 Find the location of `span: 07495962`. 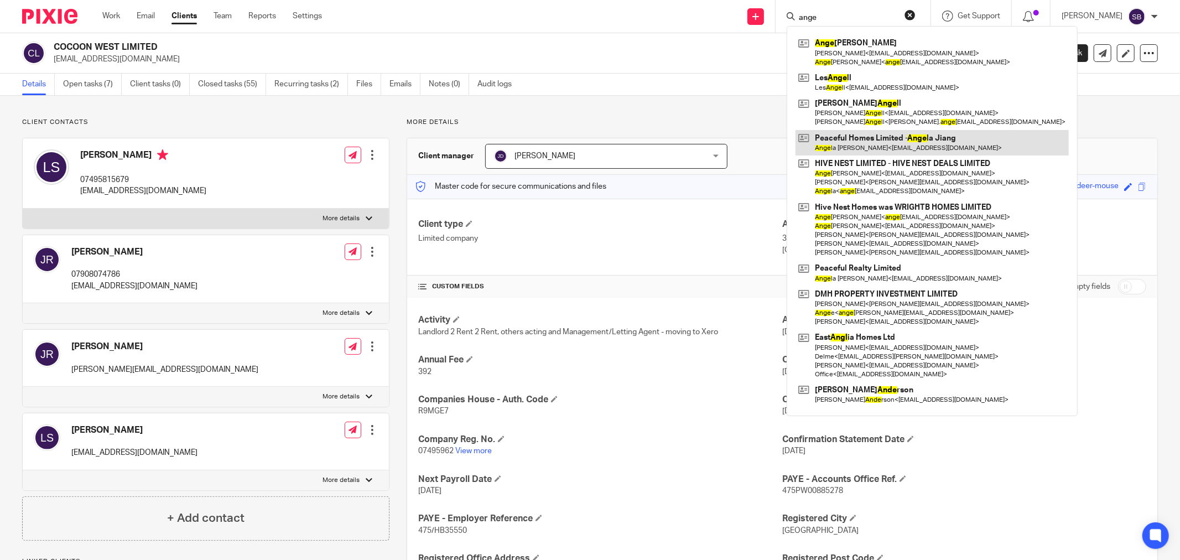

span: 07495962 is located at coordinates (436, 451).